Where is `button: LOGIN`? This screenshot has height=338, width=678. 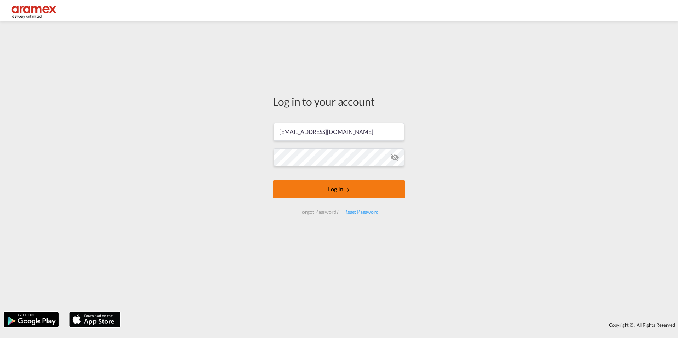
button: LOGIN is located at coordinates (339, 189).